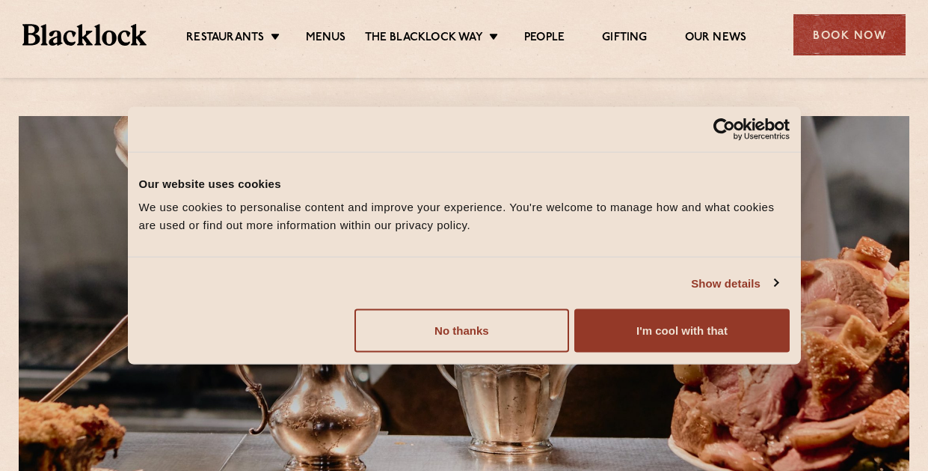 This screenshot has height=471, width=928. I want to click on button: I'm cool with that, so click(681, 331).